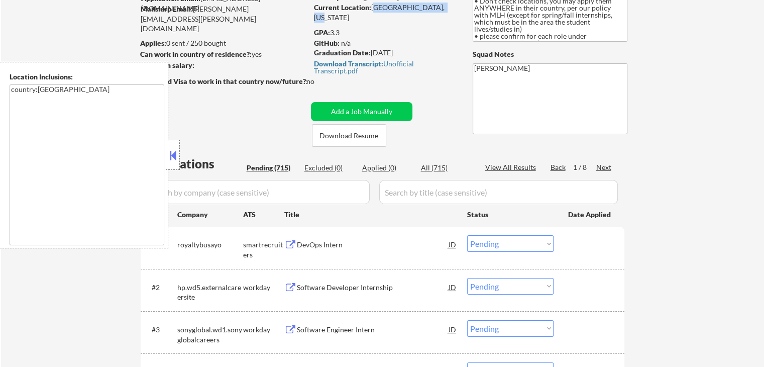  Describe the element at coordinates (210, 245) in the screenshot. I see `div: royaltybusayo` at that location.